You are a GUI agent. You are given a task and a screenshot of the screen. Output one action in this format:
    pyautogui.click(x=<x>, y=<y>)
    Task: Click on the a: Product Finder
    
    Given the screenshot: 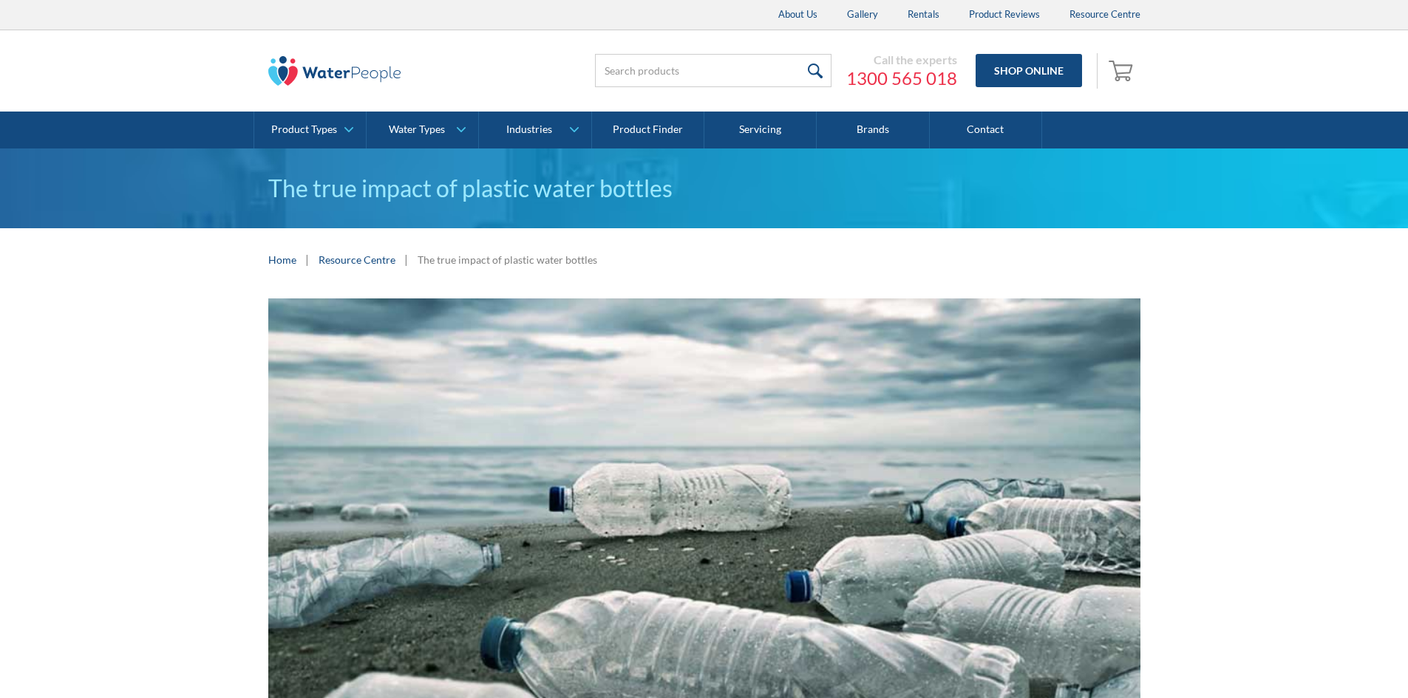 What is the action you would take?
    pyautogui.click(x=648, y=130)
    